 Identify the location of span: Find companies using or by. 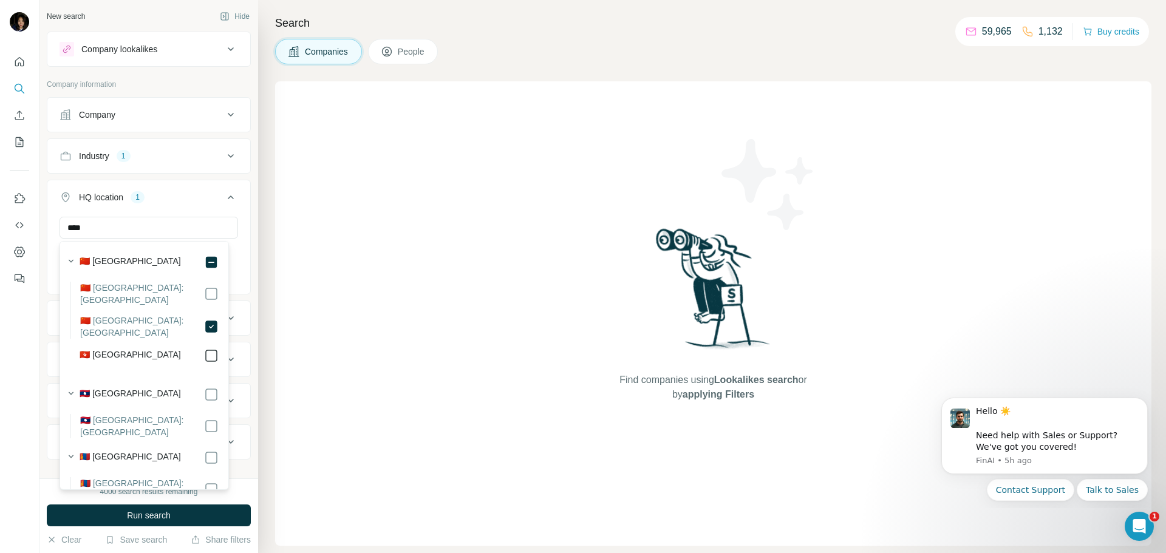
(713, 388).